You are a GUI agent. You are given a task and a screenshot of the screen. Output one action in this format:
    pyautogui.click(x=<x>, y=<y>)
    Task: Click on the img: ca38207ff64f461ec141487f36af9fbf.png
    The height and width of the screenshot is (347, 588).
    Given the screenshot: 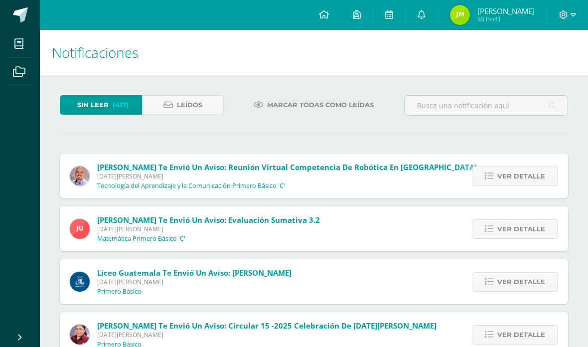 What is the action you would take?
    pyautogui.click(x=80, y=335)
    